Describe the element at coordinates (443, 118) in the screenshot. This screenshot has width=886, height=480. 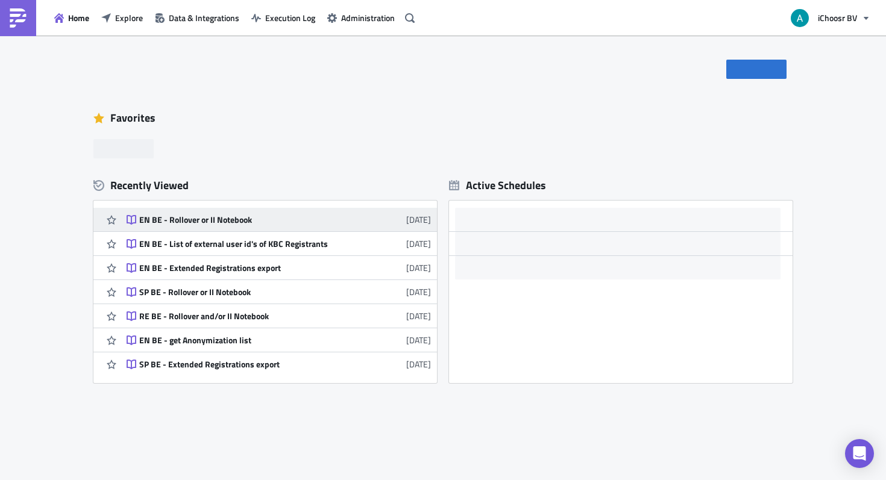
I see `div: Favorites` at that location.